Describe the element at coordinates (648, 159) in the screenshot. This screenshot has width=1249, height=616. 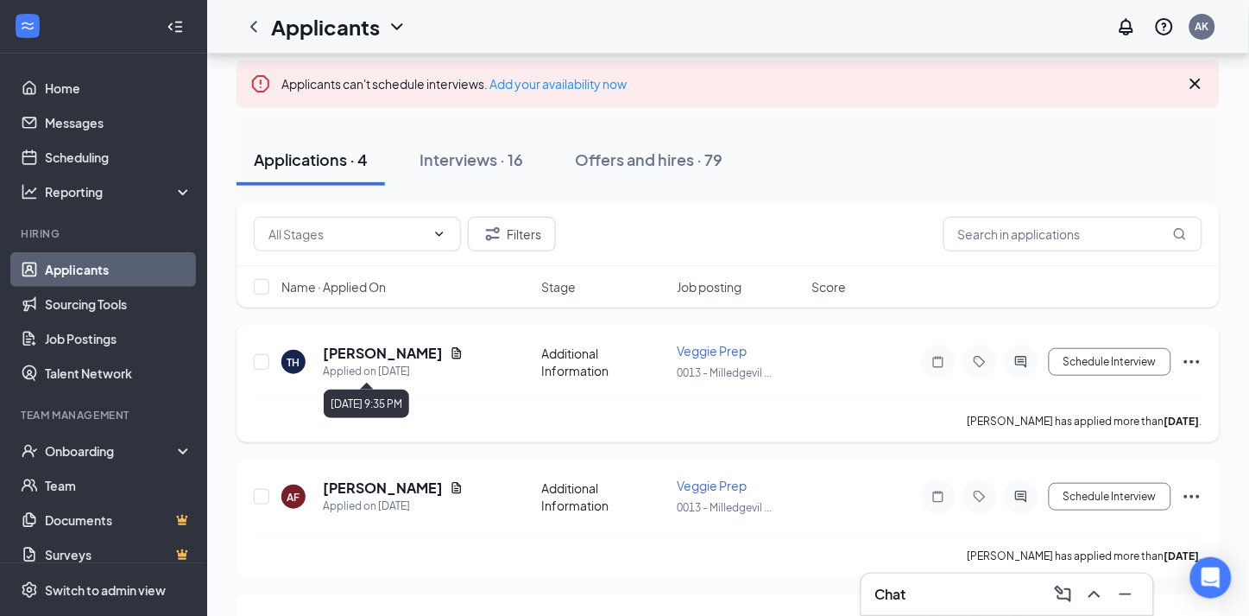
I see `div: Offers and hires · 79` at that location.